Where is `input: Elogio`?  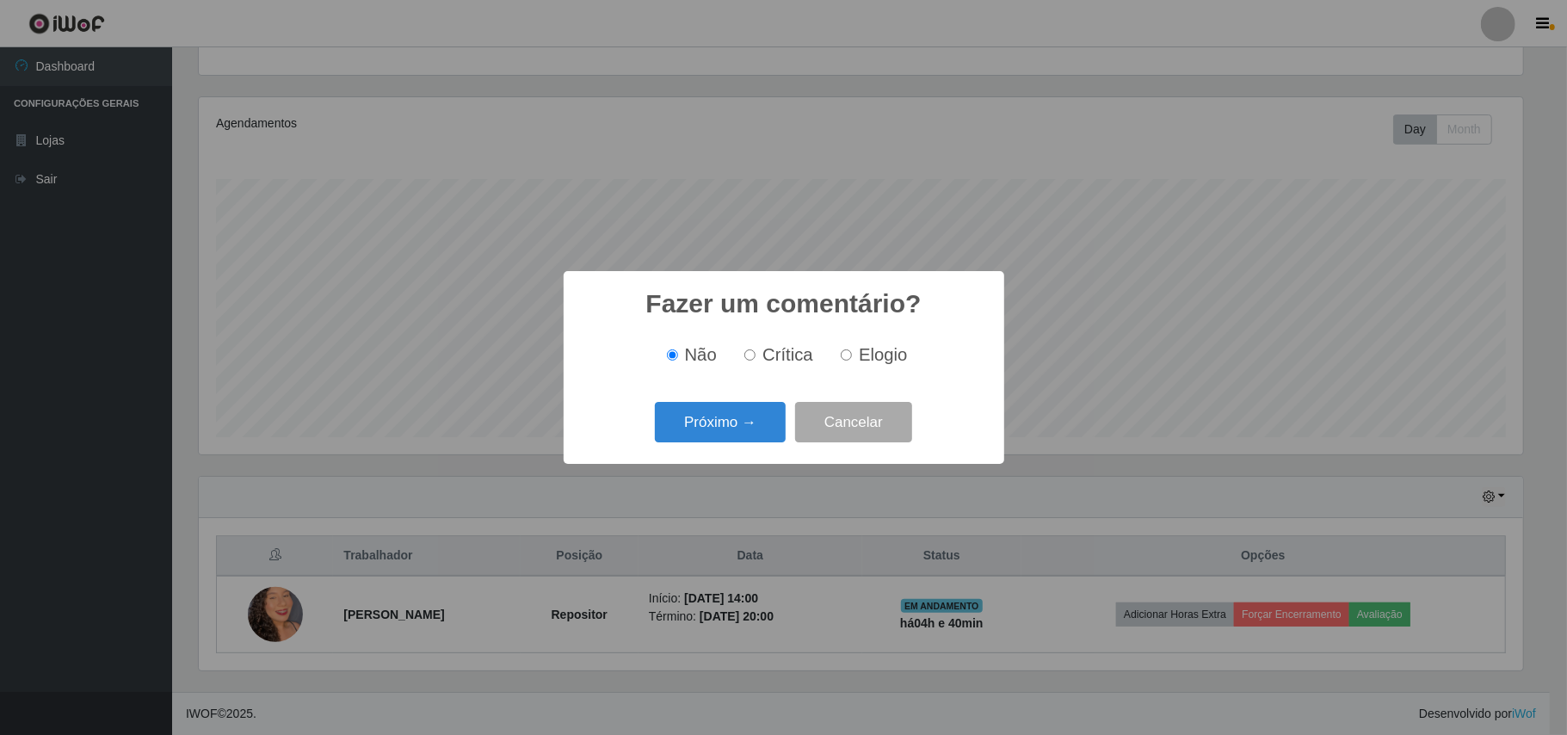
input: Elogio is located at coordinates (846, 355).